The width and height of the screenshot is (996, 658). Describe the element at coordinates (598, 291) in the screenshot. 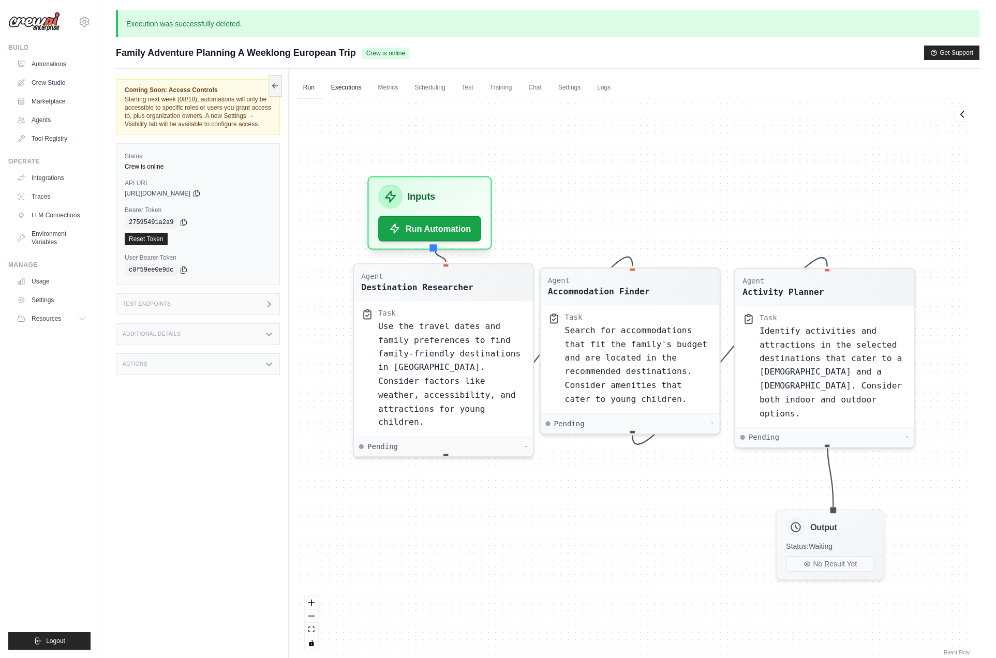

I see `div: Accommodation Finder` at that location.